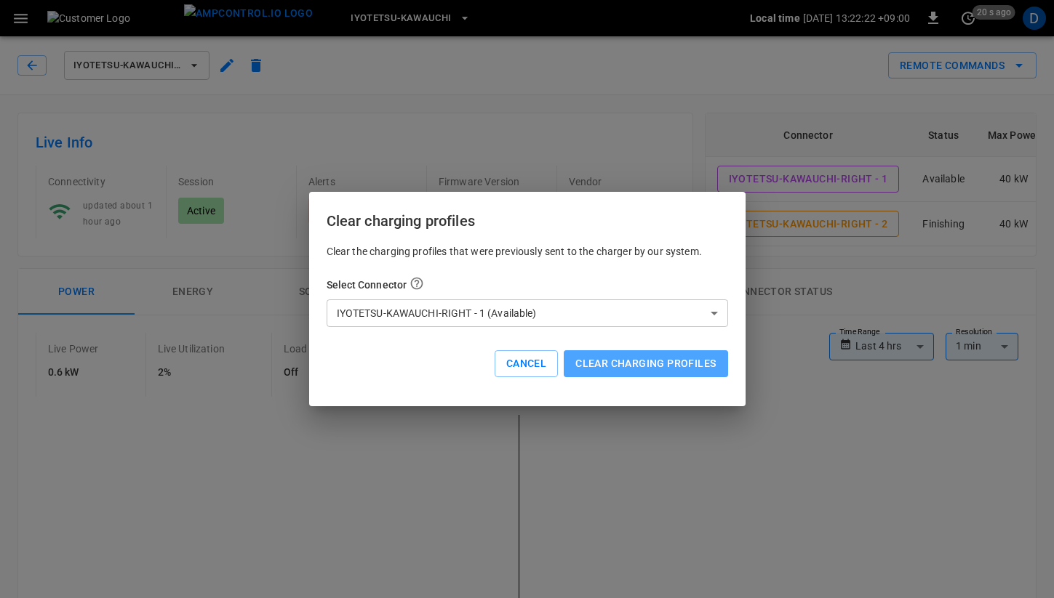 This screenshot has height=598, width=1054. I want to click on button: Cancel, so click(526, 364).